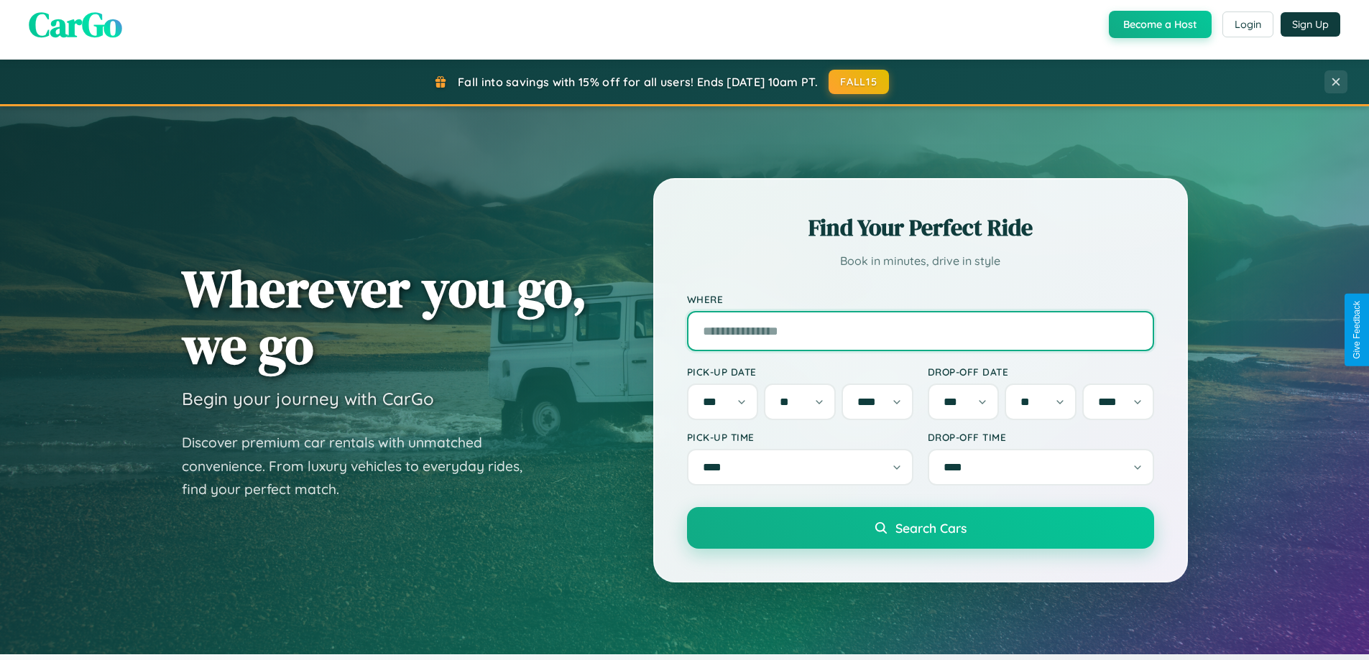 This screenshot has width=1369, height=660. What do you see at coordinates (920, 261) in the screenshot?
I see `p: Book in minutes, drive in style` at bounding box center [920, 261].